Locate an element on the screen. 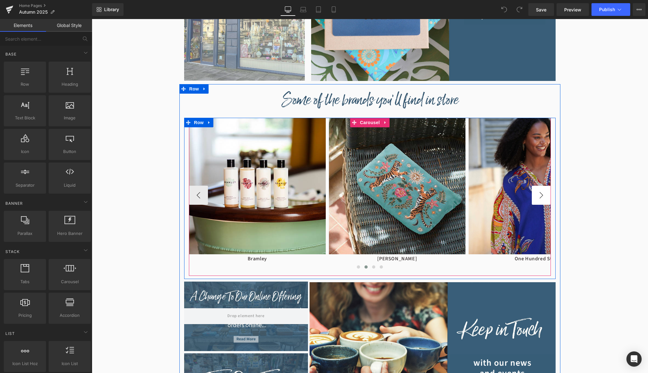 The height and width of the screenshot is (373, 648). img: A woman in a white dress standing in speckled sunlight against an old wooden door. She is holding... is located at coordinates (305, 167).